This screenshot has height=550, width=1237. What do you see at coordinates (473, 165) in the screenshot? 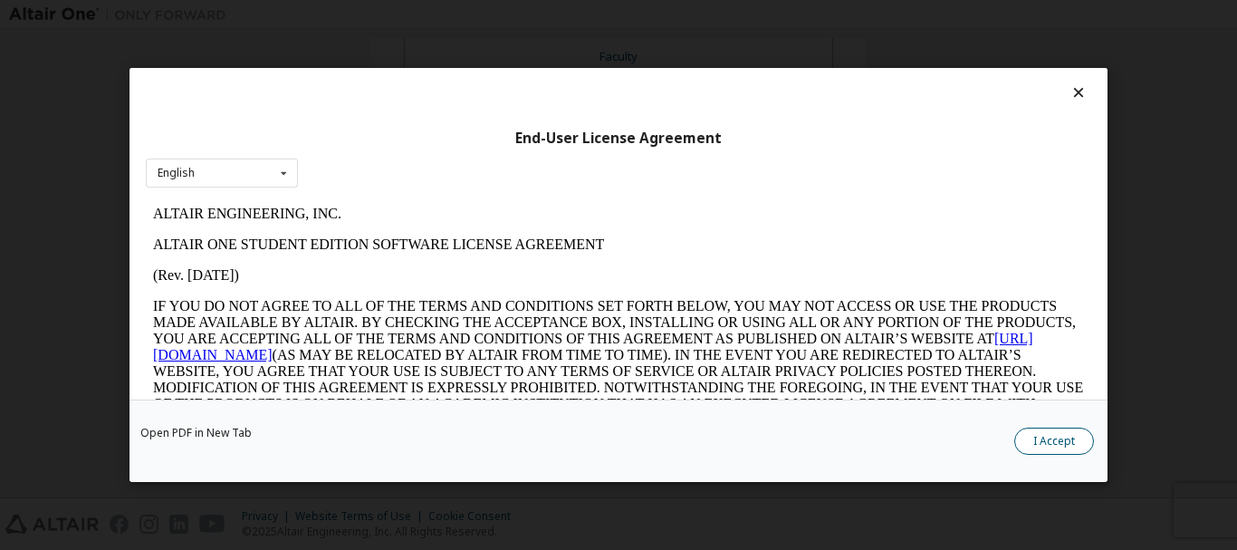
I see `p: IF YOU DO NOT AGREE TO ALL OF THE TERMS AND CONDITIONS SET FORTH BELOW, YOU MAY NOT ACCESS OR USE...` at bounding box center [473, 165].